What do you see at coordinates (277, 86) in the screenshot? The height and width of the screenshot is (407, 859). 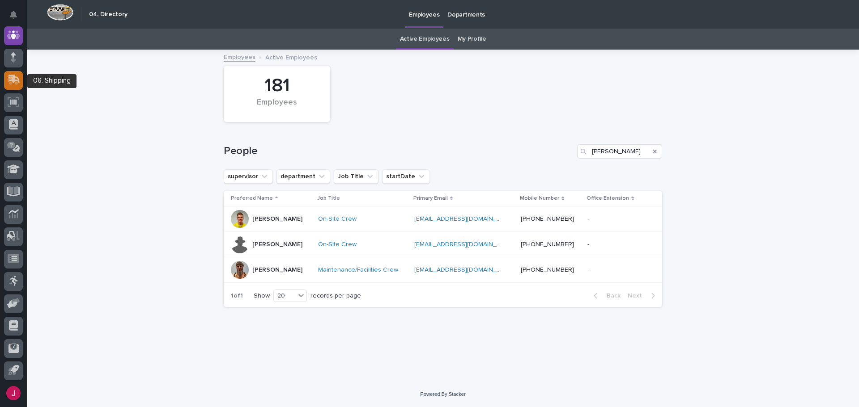 I see `div: 181` at bounding box center [277, 86].